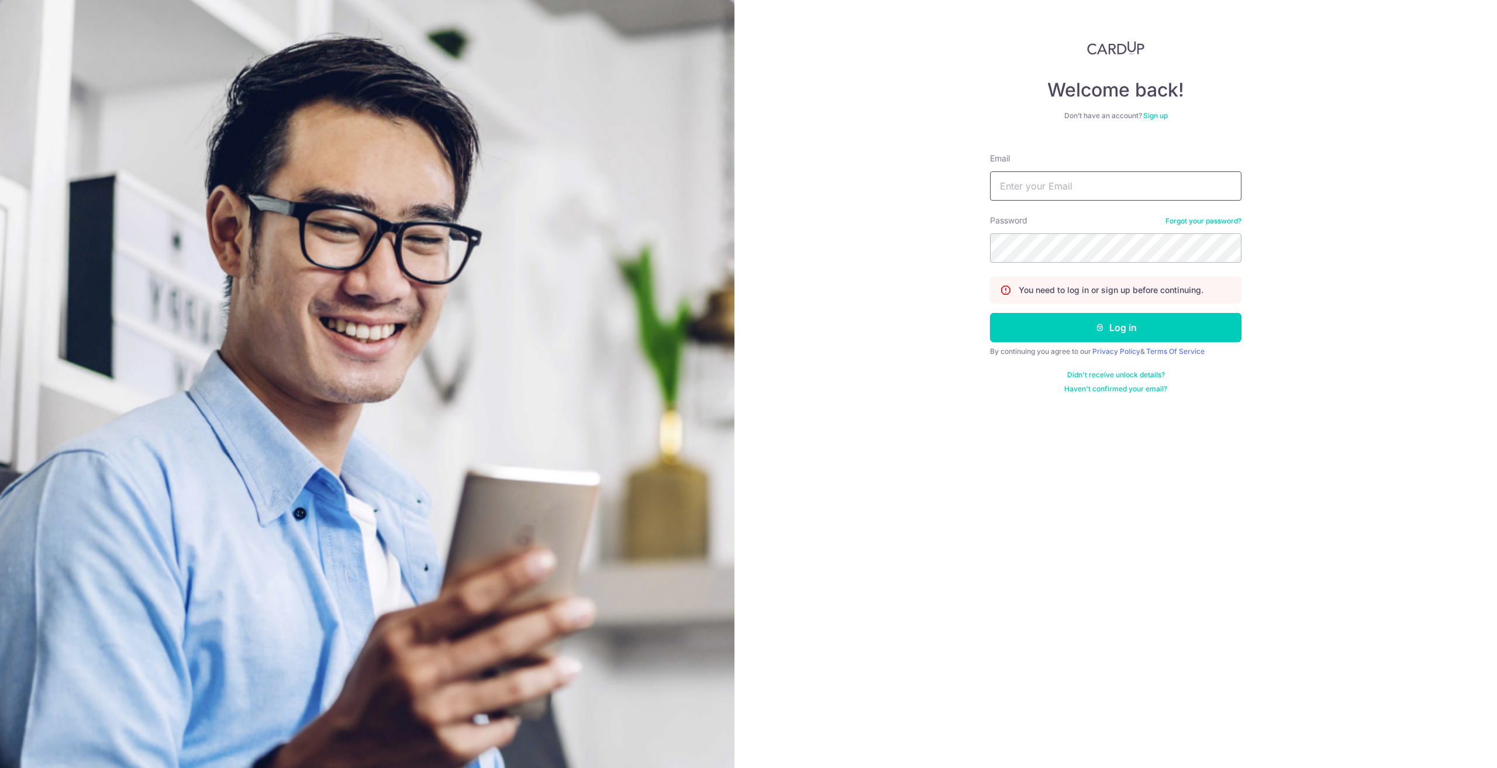 The image size is (1497, 768). What do you see at coordinates (1176, 351) in the screenshot?
I see `a: Terms Of Service` at bounding box center [1176, 351].